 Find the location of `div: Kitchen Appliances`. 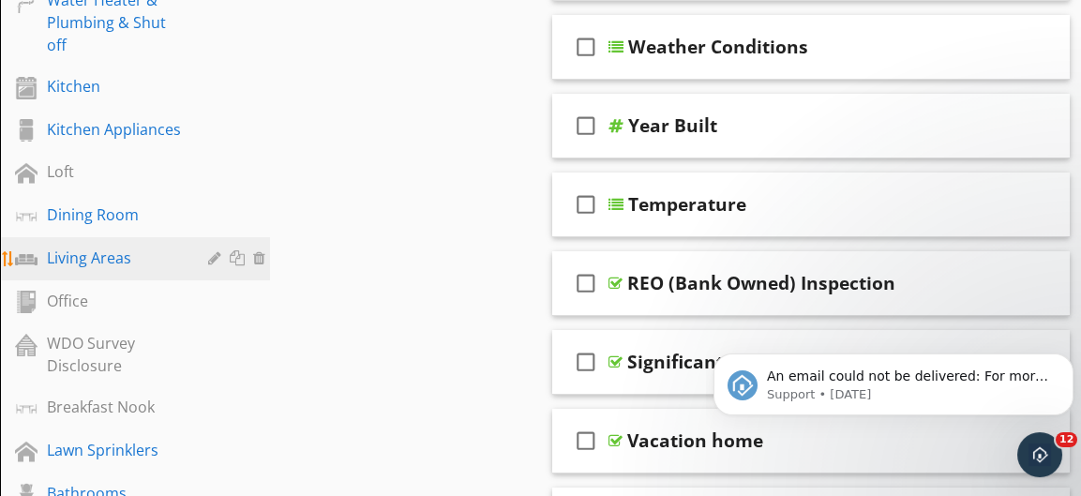

div: Kitchen Appliances is located at coordinates (113, 129).